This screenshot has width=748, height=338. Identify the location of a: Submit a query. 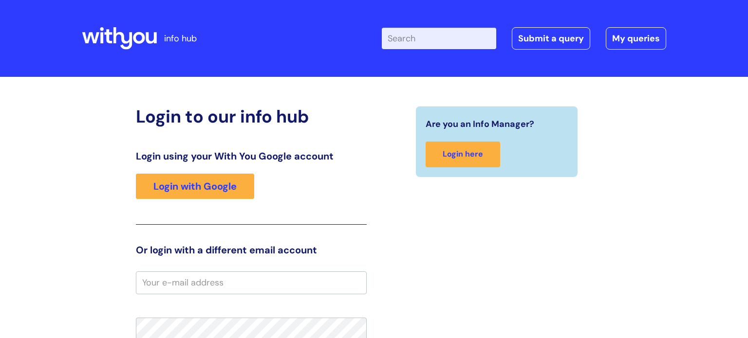
(551, 38).